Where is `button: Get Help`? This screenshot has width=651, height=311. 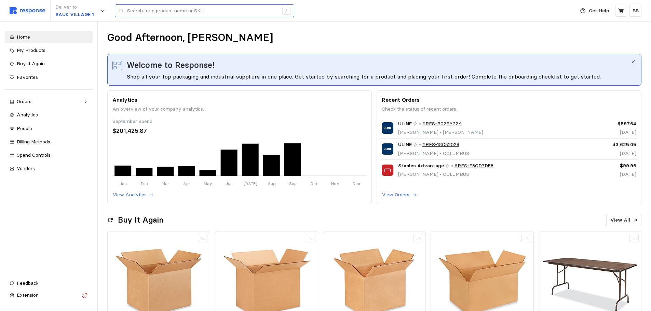 button: Get Help is located at coordinates (594, 11).